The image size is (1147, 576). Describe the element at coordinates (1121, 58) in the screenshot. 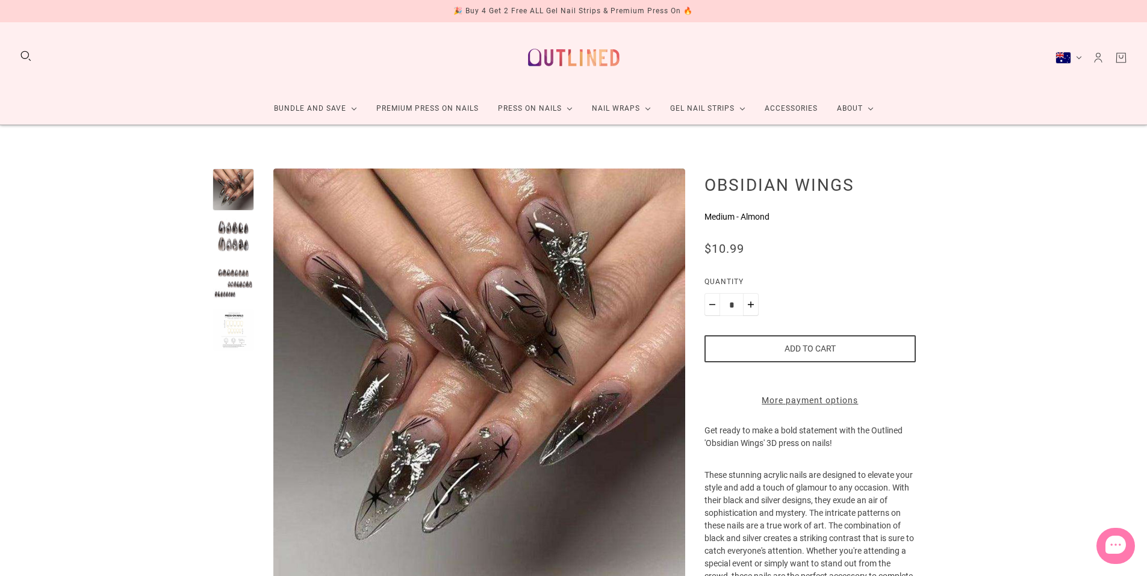

I see `a: Cart` at that location.